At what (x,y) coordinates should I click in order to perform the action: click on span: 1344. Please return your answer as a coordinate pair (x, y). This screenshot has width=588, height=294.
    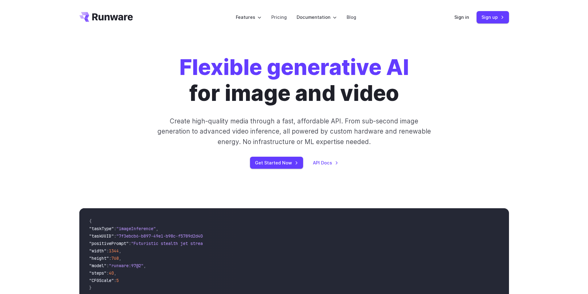
    Looking at the image, I should click on (114, 251).